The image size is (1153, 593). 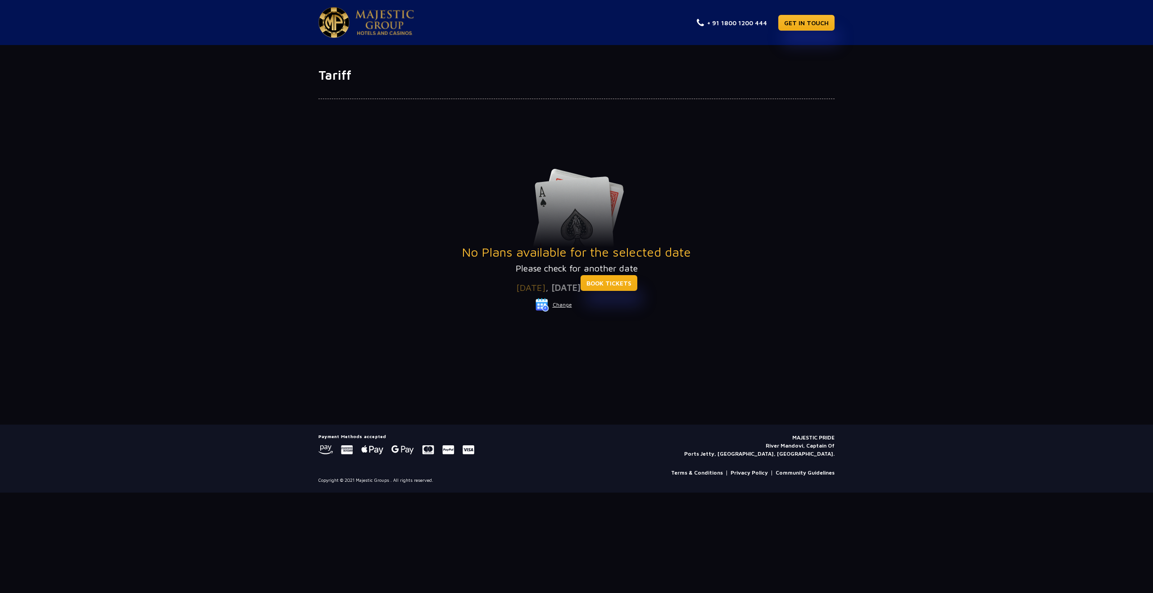 What do you see at coordinates (577, 252) in the screenshot?
I see `h3: No Plans available for the selected date` at bounding box center [577, 252].